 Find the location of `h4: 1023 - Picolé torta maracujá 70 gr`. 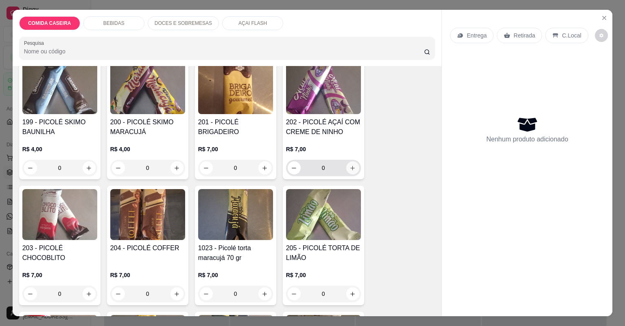

h4: 1023 - Picolé torta maracujá 70 gr is located at coordinates (236, 253).